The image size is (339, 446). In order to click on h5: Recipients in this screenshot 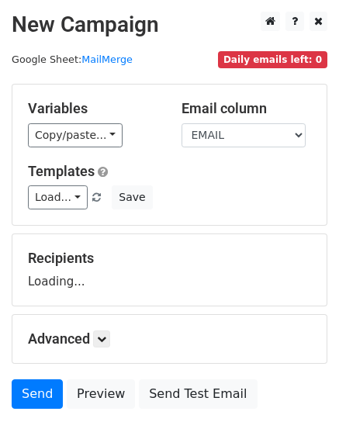, I will do `click(169, 258)`.